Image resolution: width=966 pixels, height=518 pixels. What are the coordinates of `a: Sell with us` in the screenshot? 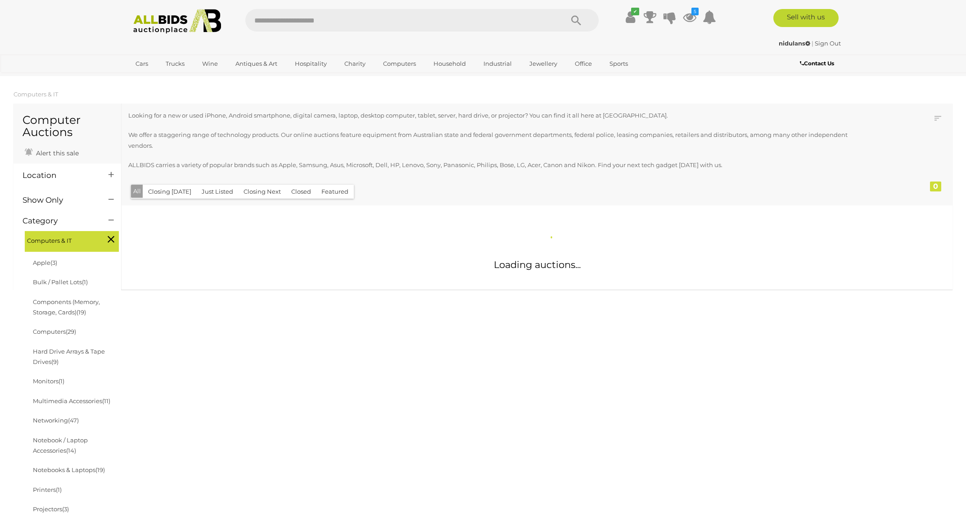 It's located at (806, 18).